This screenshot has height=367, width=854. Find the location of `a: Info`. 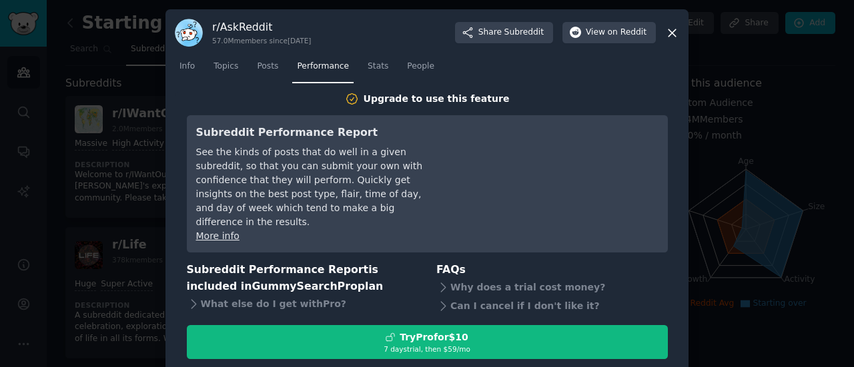

a: Info is located at coordinates (187, 69).